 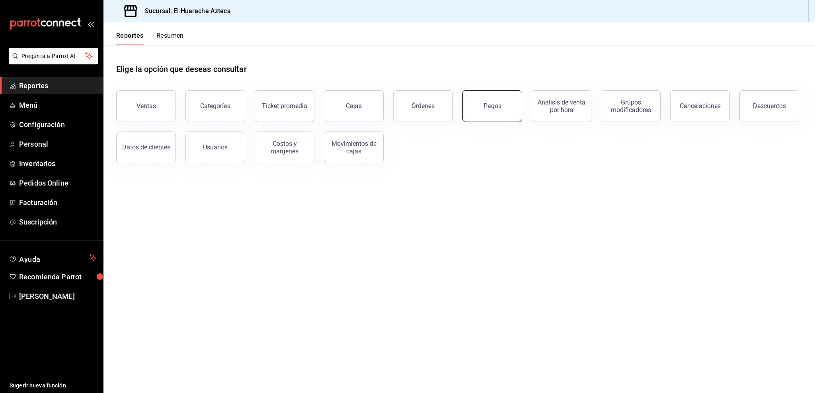 I want to click on button: Usuarios, so click(x=215, y=148).